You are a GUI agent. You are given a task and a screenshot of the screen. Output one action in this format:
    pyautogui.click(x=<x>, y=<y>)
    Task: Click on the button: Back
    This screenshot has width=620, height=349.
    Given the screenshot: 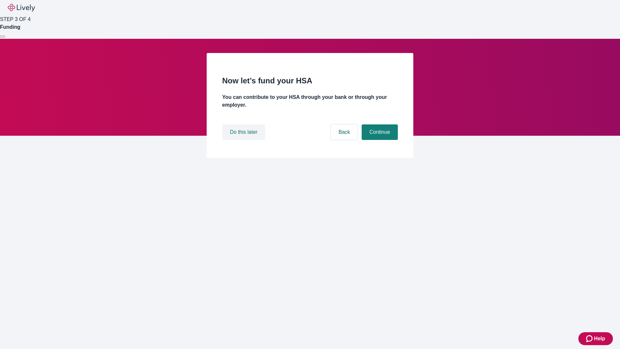 What is the action you would take?
    pyautogui.click(x=344, y=132)
    